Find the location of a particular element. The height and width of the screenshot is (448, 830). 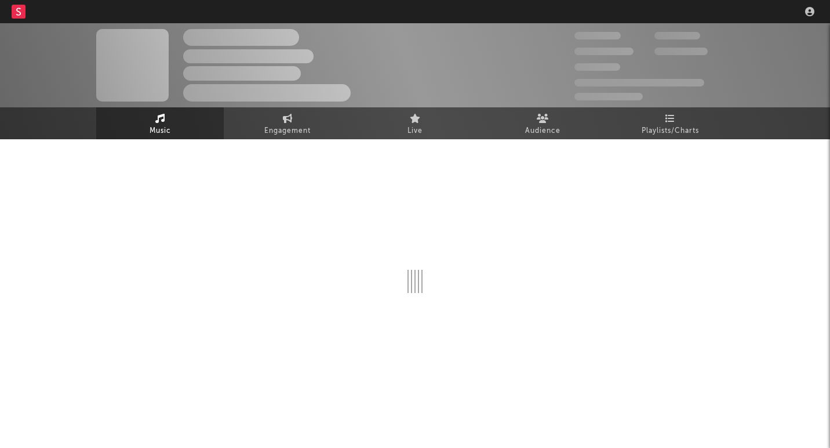

span: Live is located at coordinates (415, 131).